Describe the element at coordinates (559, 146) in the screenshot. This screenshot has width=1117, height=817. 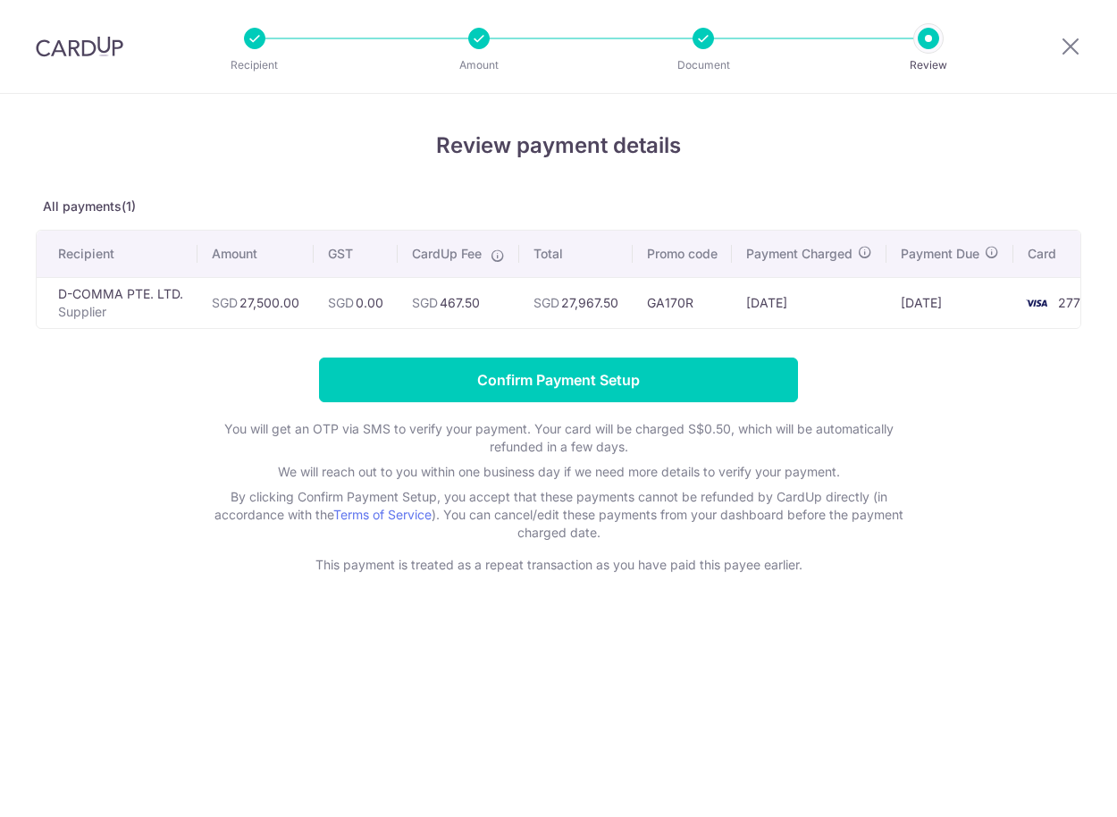
I see `h4: Review payment details` at that location.